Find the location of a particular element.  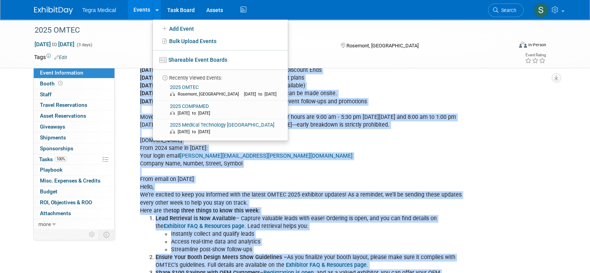

a: Add Event is located at coordinates (220, 29).